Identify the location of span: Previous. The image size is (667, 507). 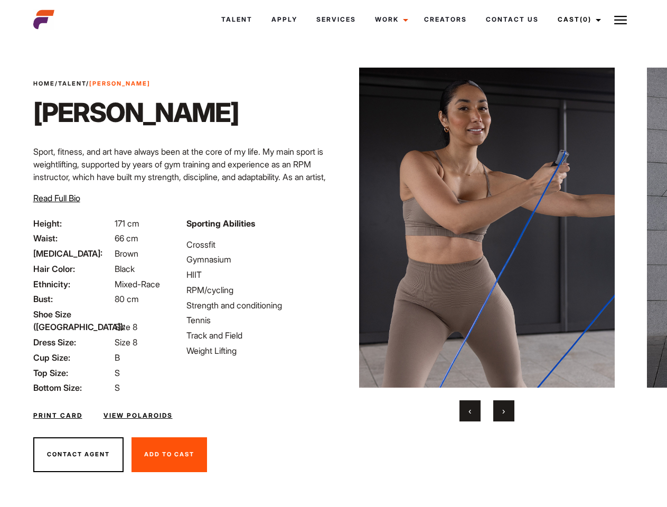
(470, 411).